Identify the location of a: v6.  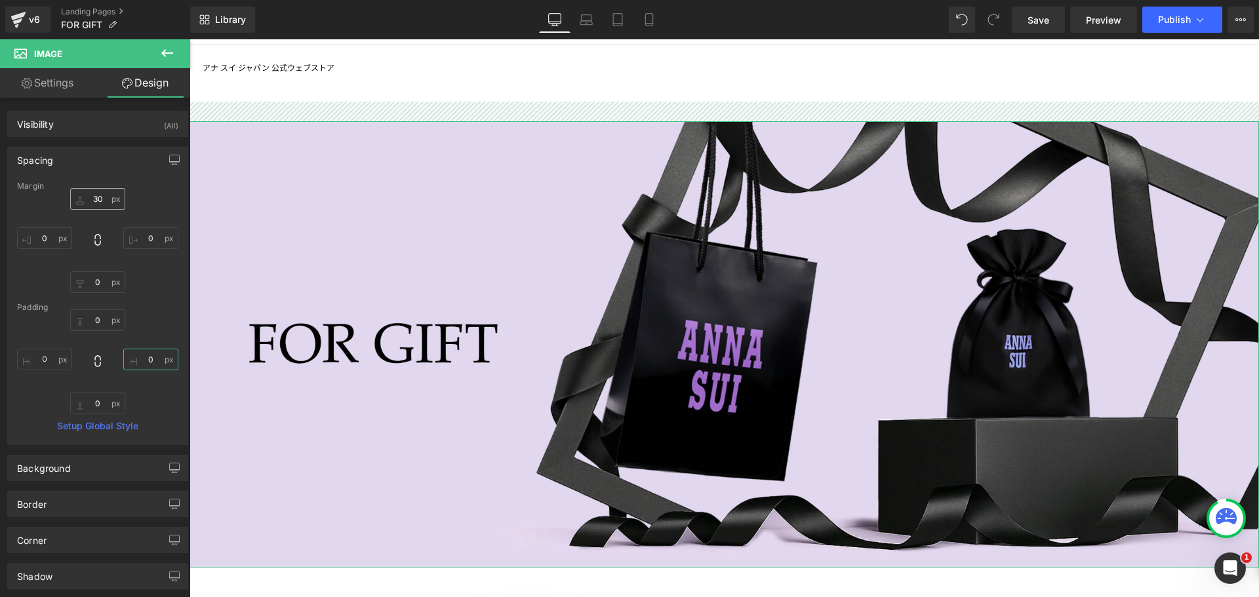
(28, 20).